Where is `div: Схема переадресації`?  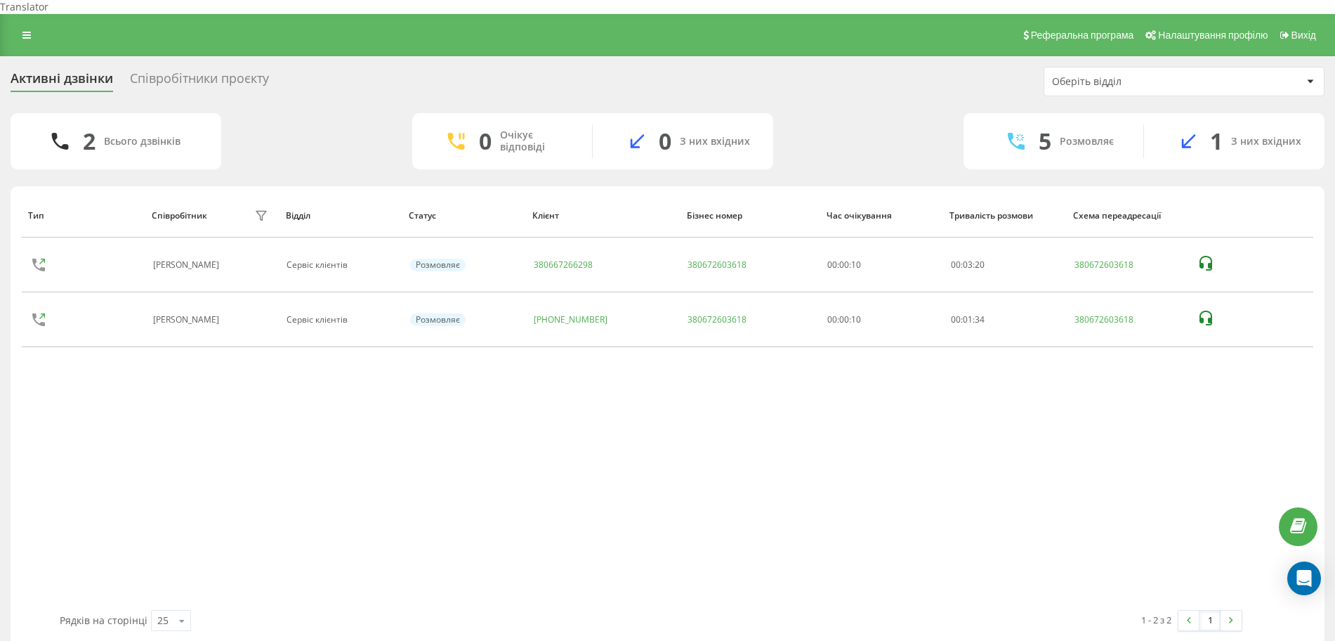 div: Схема переадресації is located at coordinates (1128, 216).